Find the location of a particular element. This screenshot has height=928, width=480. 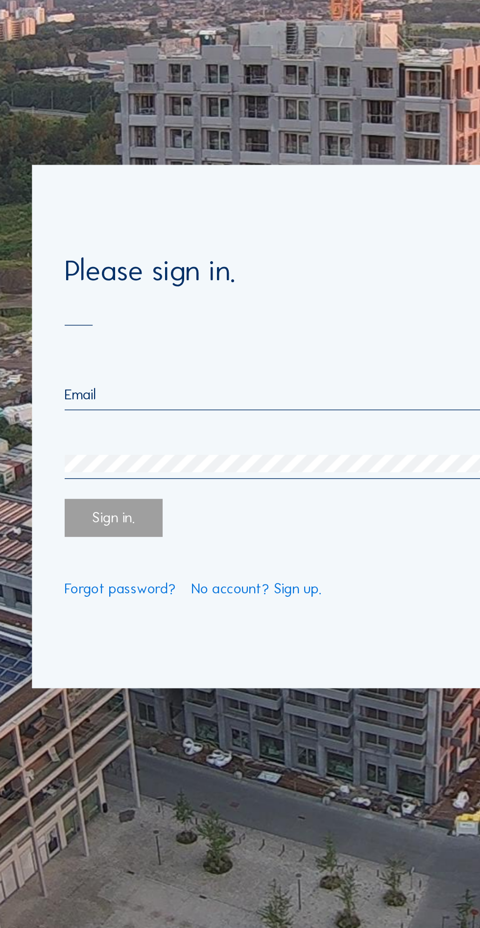

a: No account? Sign up. is located at coordinates (189, 584).